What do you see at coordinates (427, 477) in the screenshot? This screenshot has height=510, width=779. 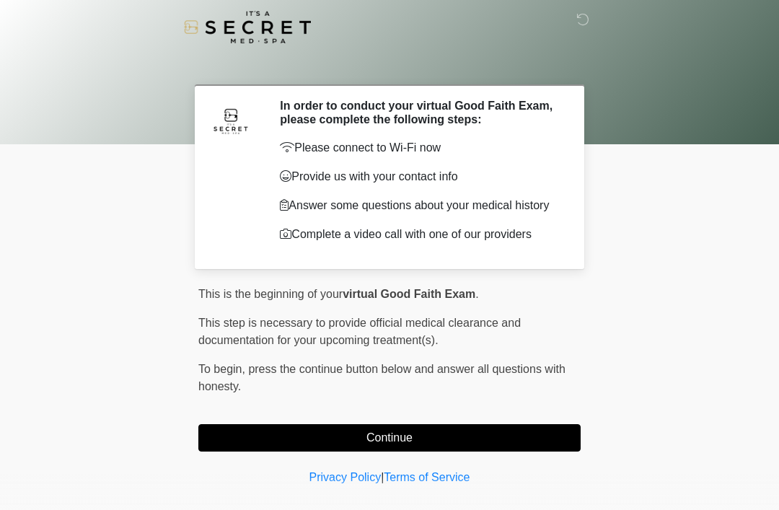 I see `a: Terms of Service` at bounding box center [427, 477].